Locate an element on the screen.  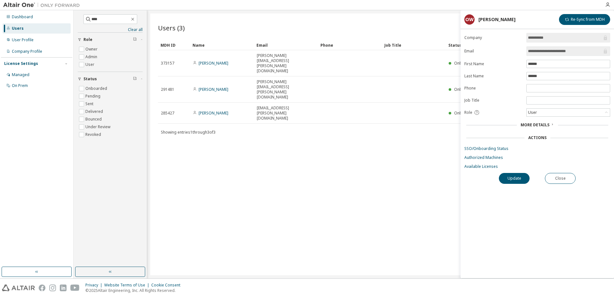
div: Phone is located at coordinates (350, 45).